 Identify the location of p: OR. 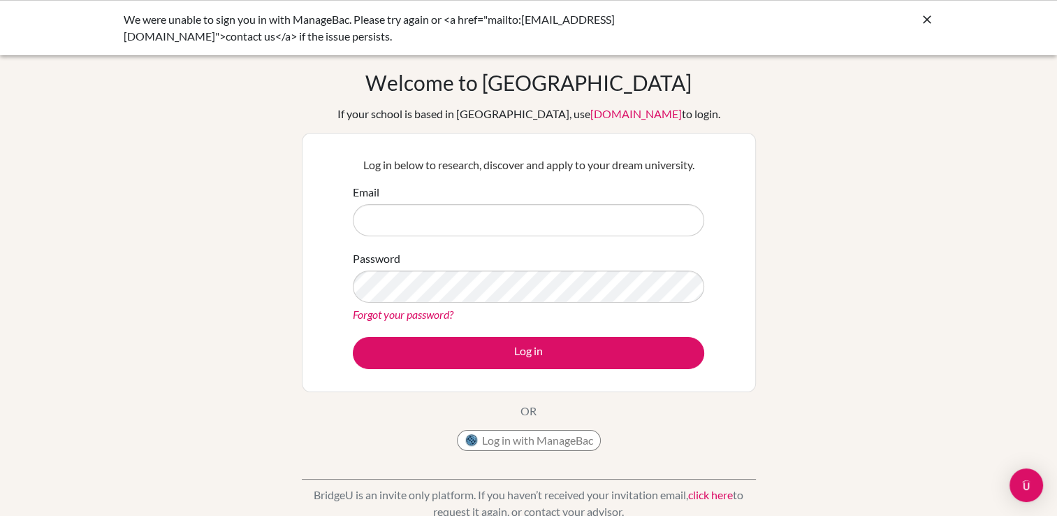
(528, 411).